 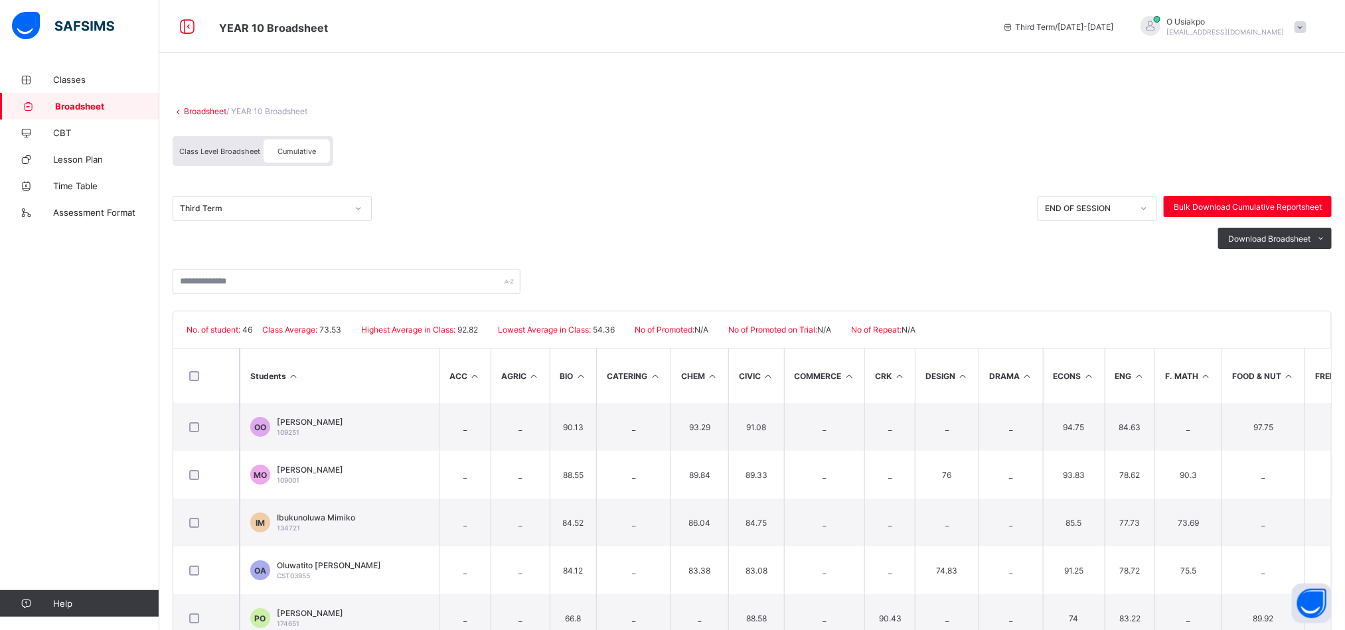 What do you see at coordinates (947, 376) in the screenshot?
I see `th: DESIGN` at bounding box center [947, 376].